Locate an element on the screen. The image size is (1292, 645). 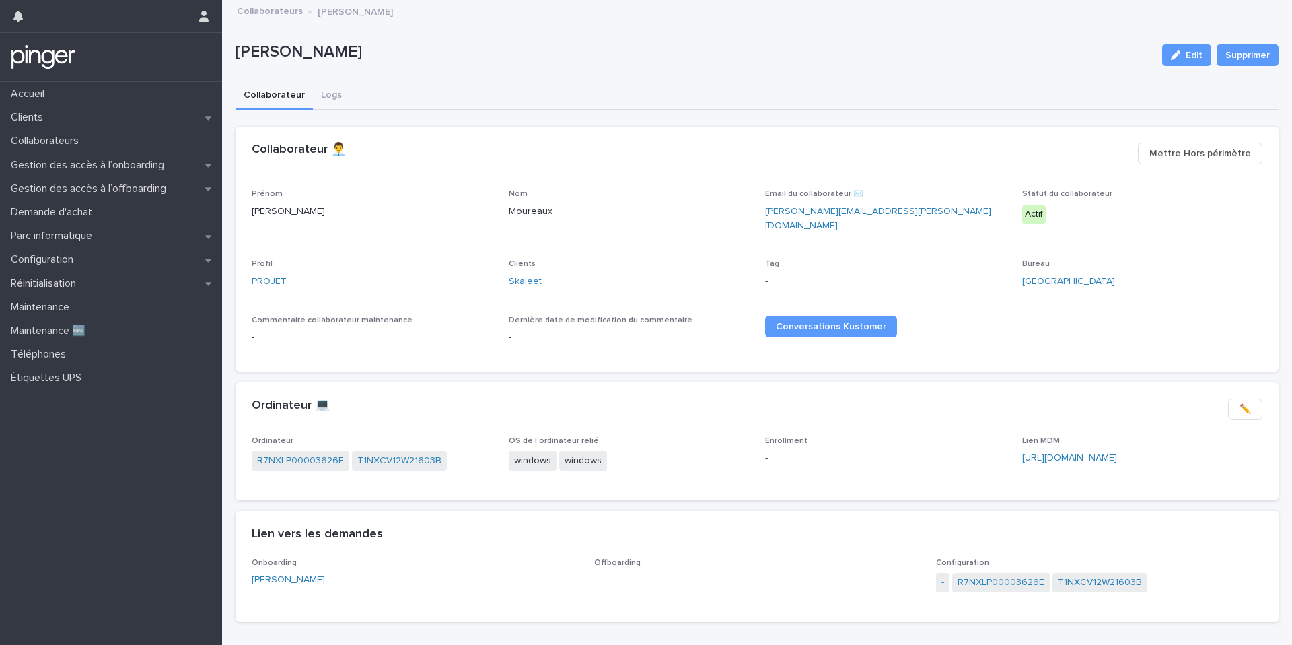
span: Offboarding is located at coordinates (617, 563).